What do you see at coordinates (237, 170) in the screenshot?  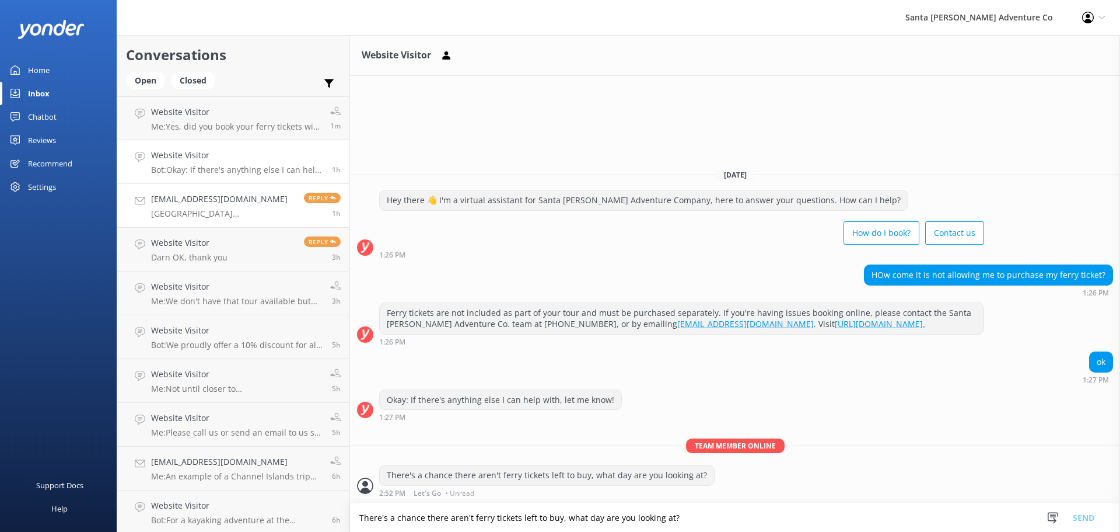 I see `p: Bot: Okay: If there's anything else I can help with, let me know!` at bounding box center [237, 170].